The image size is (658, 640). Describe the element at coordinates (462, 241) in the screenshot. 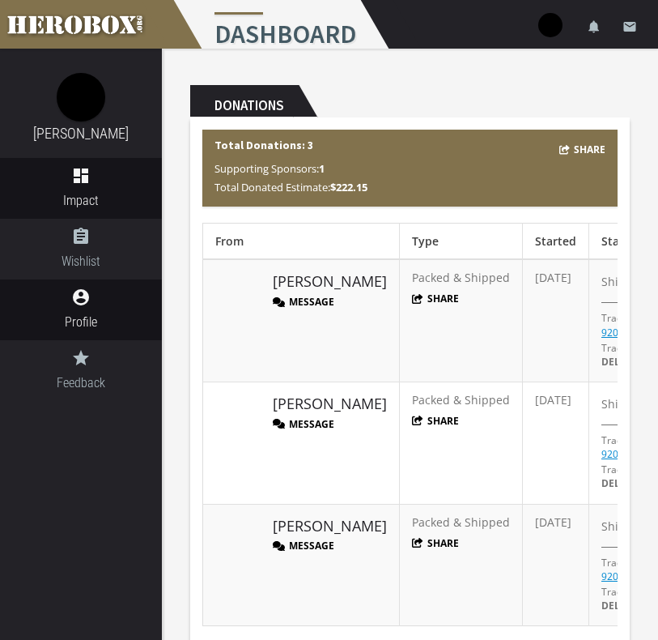

I see `th: Type` at that location.